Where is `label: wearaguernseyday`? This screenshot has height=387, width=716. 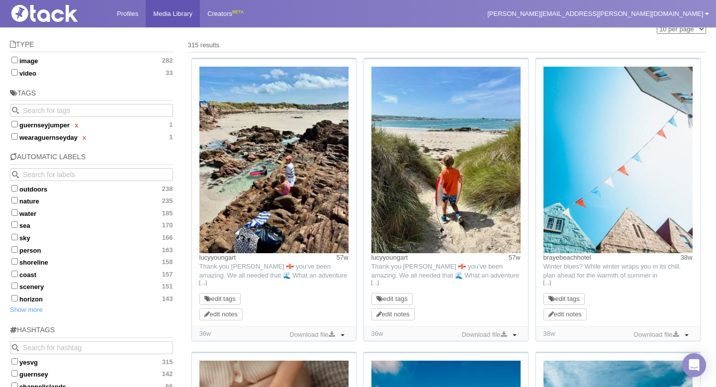 label: wearaguernseyday is located at coordinates (91, 137).